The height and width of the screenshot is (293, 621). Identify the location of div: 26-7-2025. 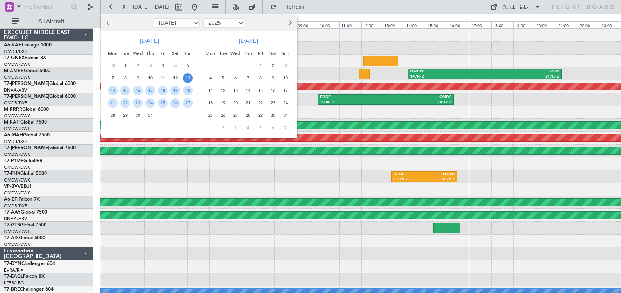
(175, 103).